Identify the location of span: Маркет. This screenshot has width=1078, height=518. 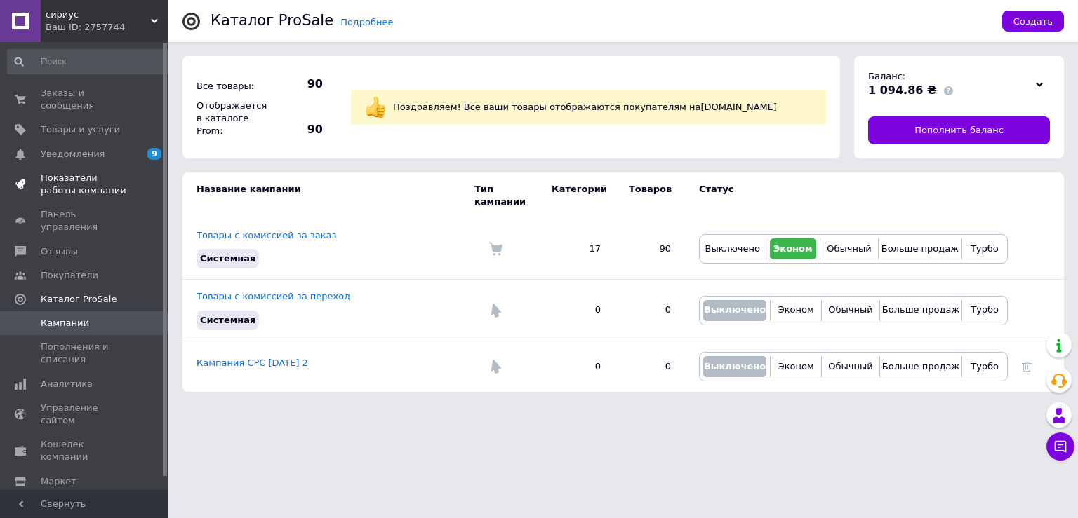
(58, 482).